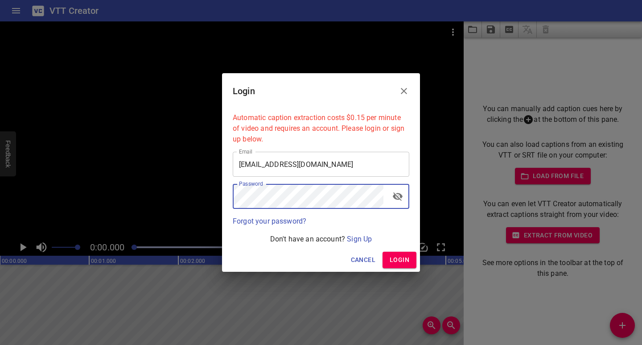 The width and height of the screenshot is (642, 345). What do you see at coordinates (321, 128) in the screenshot?
I see `p: Automatic caption extraction costs $0.15 per minute of video and requires an account. Please logi...` at bounding box center [321, 128].